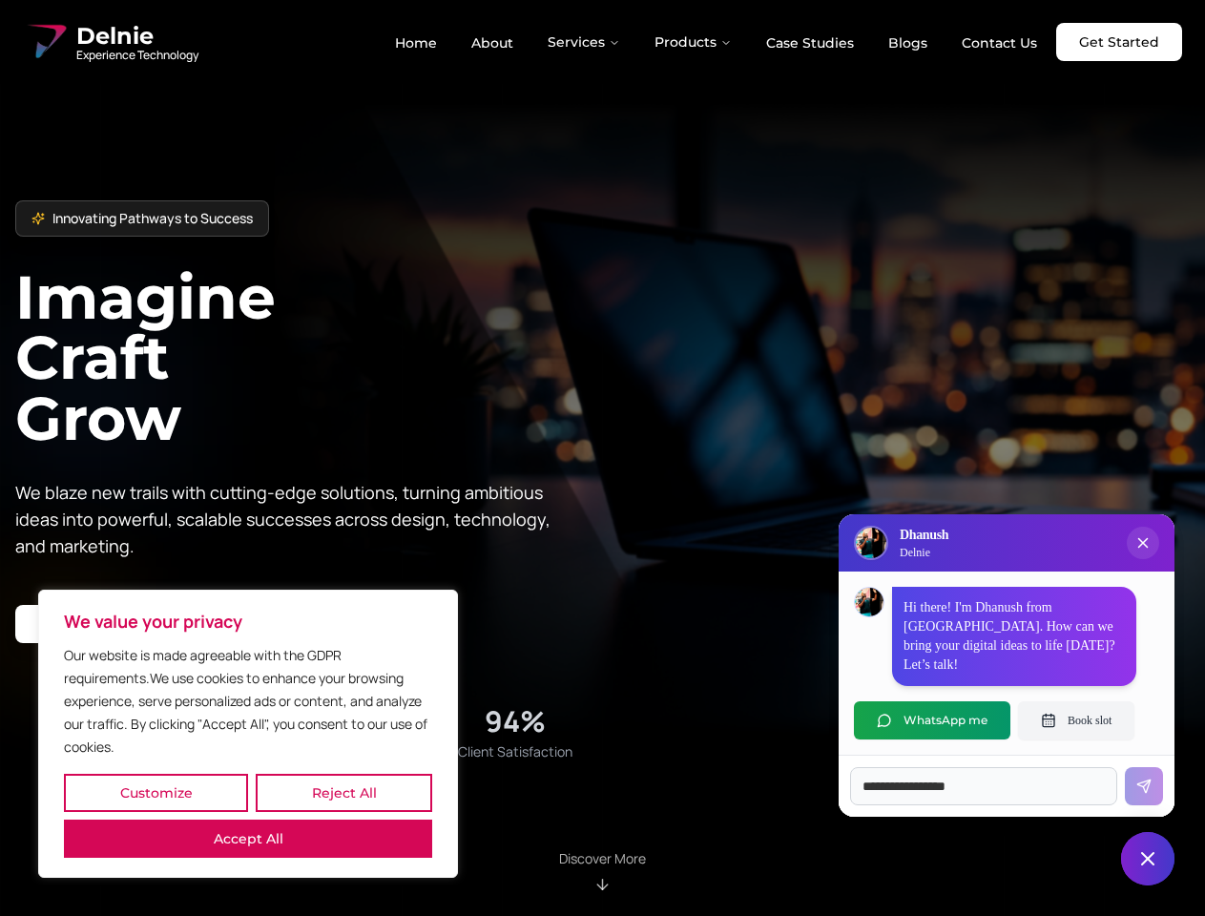 The width and height of the screenshot is (1205, 916). Describe the element at coordinates (416, 43) in the screenshot. I see `a: Home` at that location.